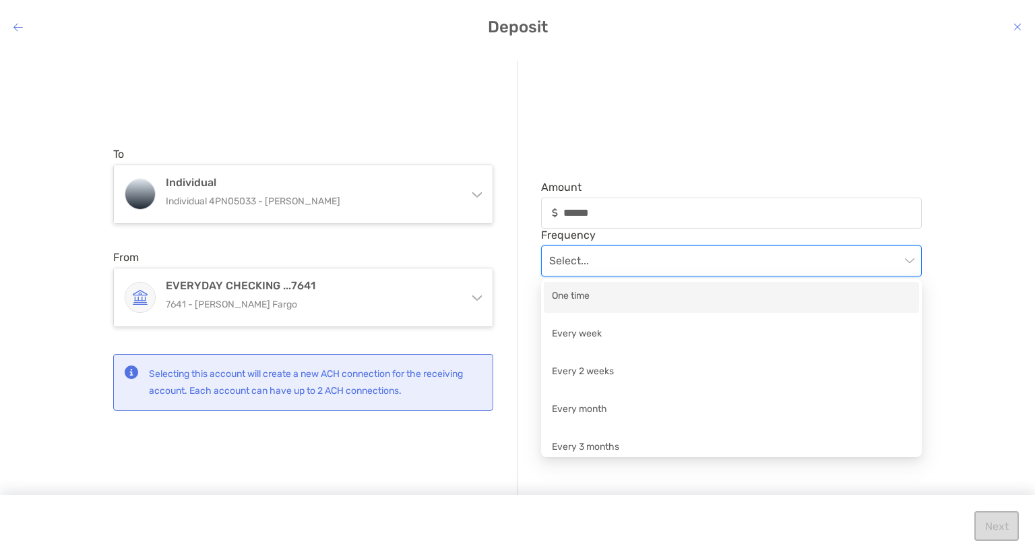 The width and height of the screenshot is (1035, 557). I want to click on div: One time, so click(731, 297).